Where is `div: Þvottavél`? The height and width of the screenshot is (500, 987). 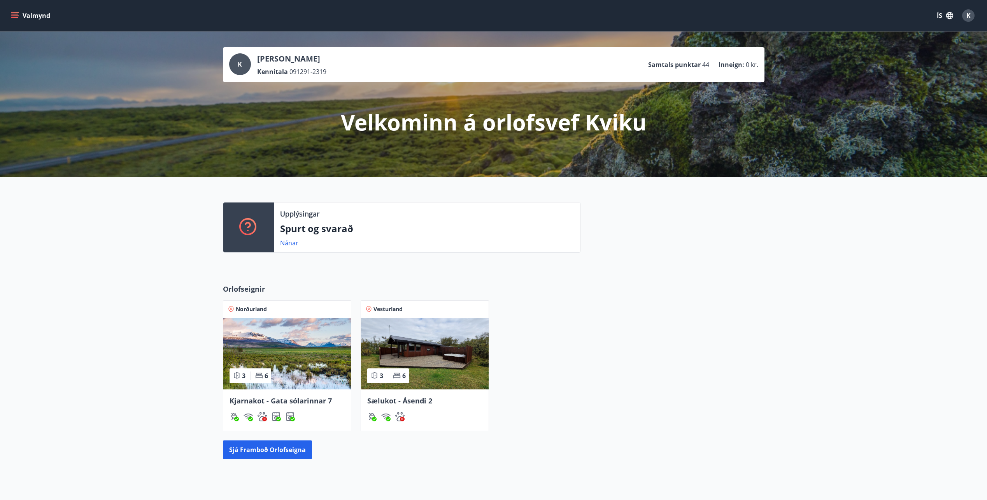 div: Þvottavél is located at coordinates (290, 416).